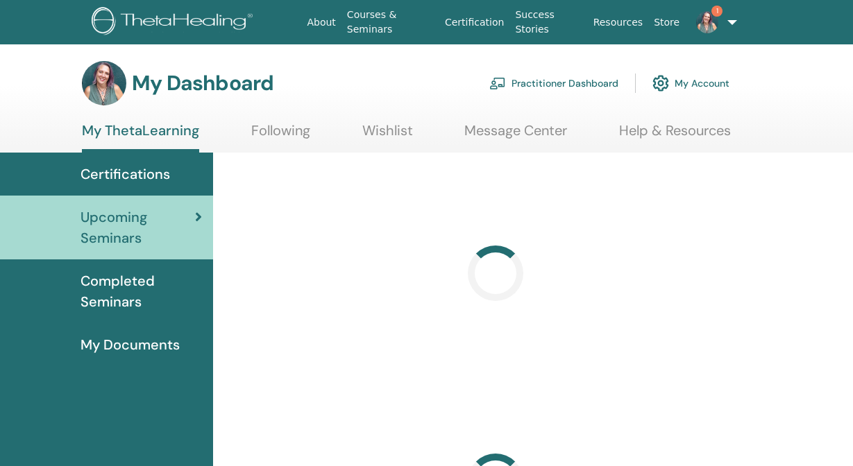 The width and height of the screenshot is (853, 466). What do you see at coordinates (137, 228) in the screenshot?
I see `span: Upcoming Seminars` at bounding box center [137, 228].